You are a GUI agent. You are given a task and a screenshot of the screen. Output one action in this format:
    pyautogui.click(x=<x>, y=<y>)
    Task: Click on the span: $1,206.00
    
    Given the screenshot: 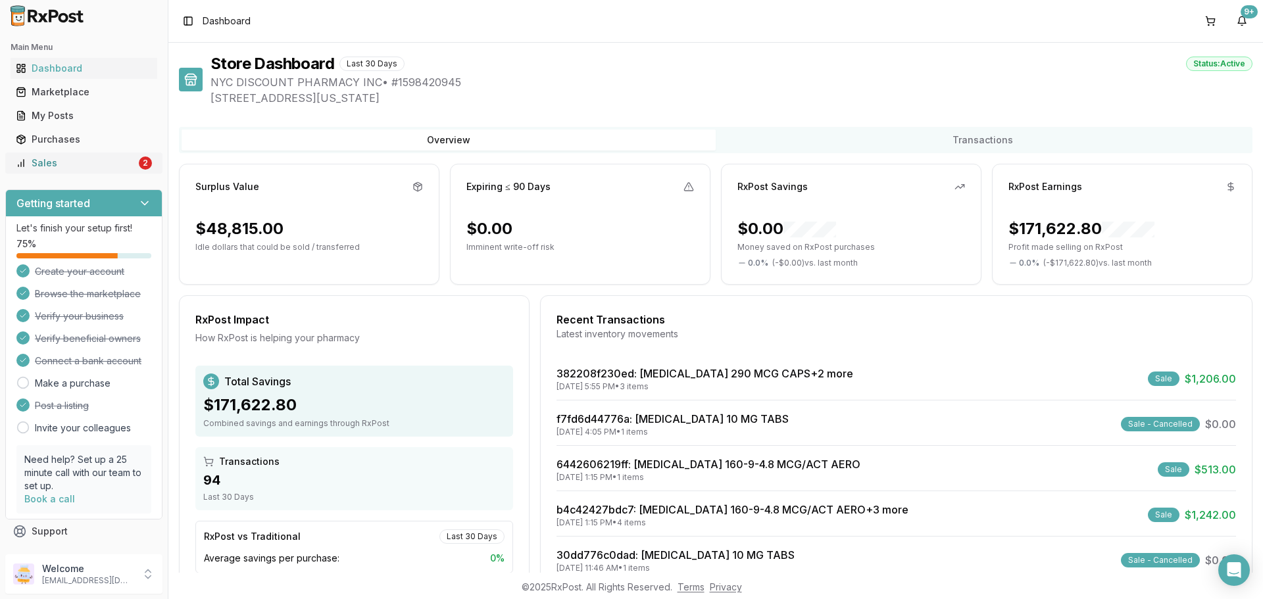 What is the action you would take?
    pyautogui.click(x=1210, y=379)
    